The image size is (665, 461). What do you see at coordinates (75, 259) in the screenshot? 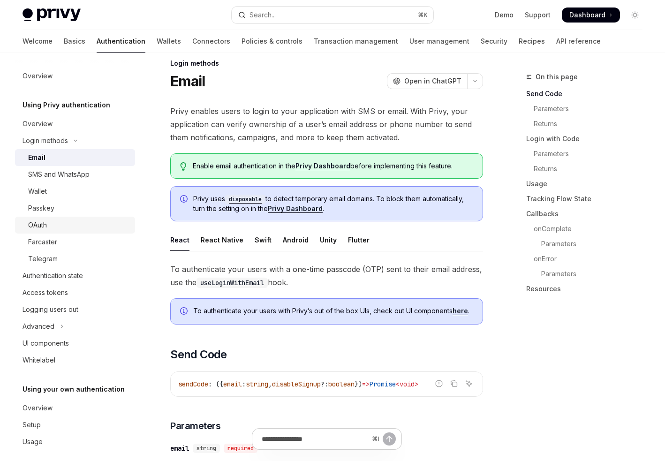
I see `a: Telegram` at bounding box center [75, 259].